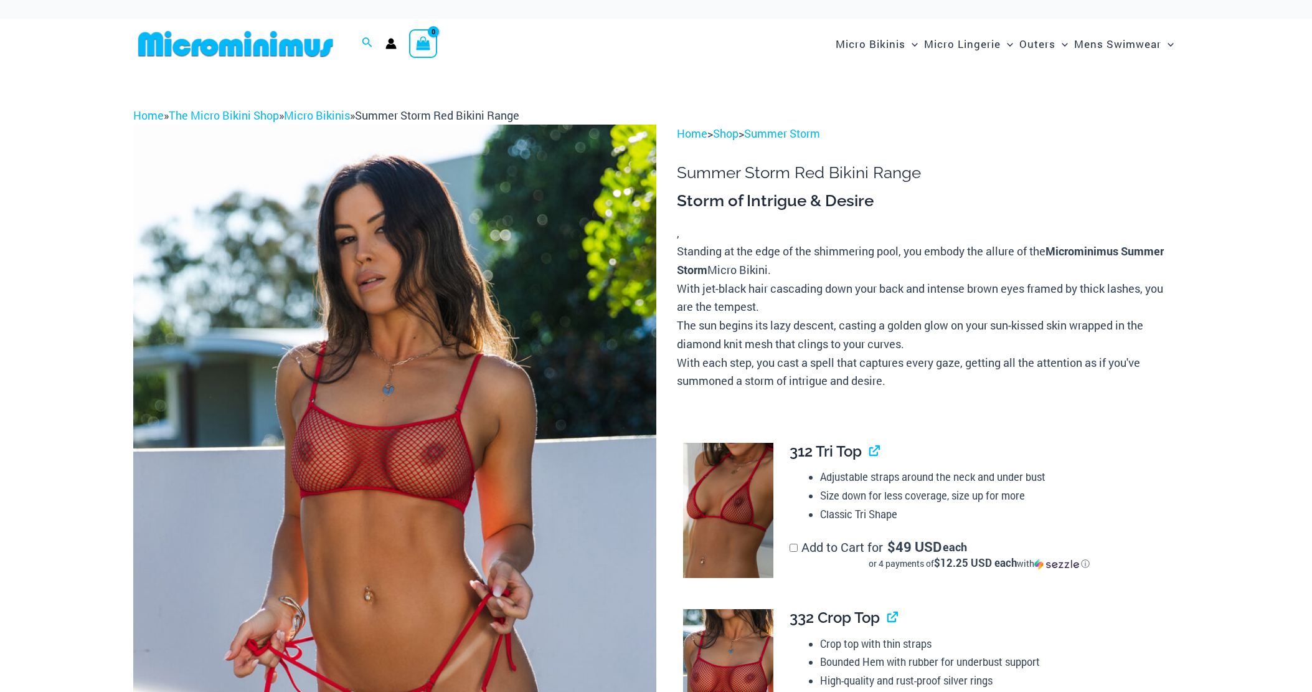 The width and height of the screenshot is (1312, 692). Describe the element at coordinates (1037, 44) in the screenshot. I see `span: Outers` at that location.